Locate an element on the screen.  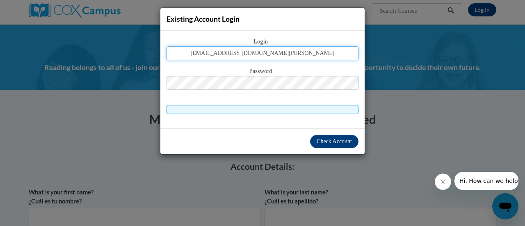
span: Check Account is located at coordinates (334, 141).